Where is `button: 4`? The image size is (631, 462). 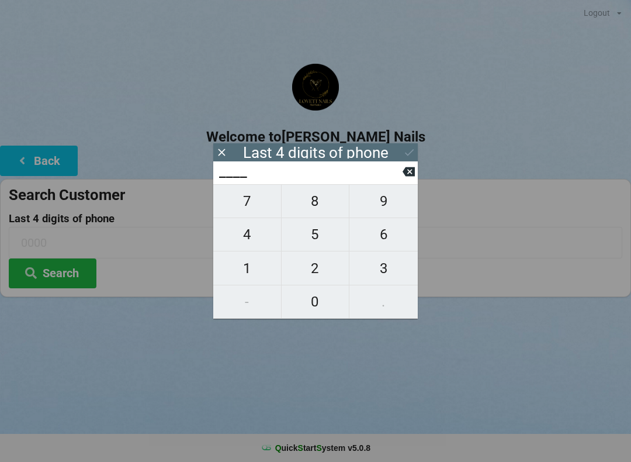 button: 4 is located at coordinates (247, 234).